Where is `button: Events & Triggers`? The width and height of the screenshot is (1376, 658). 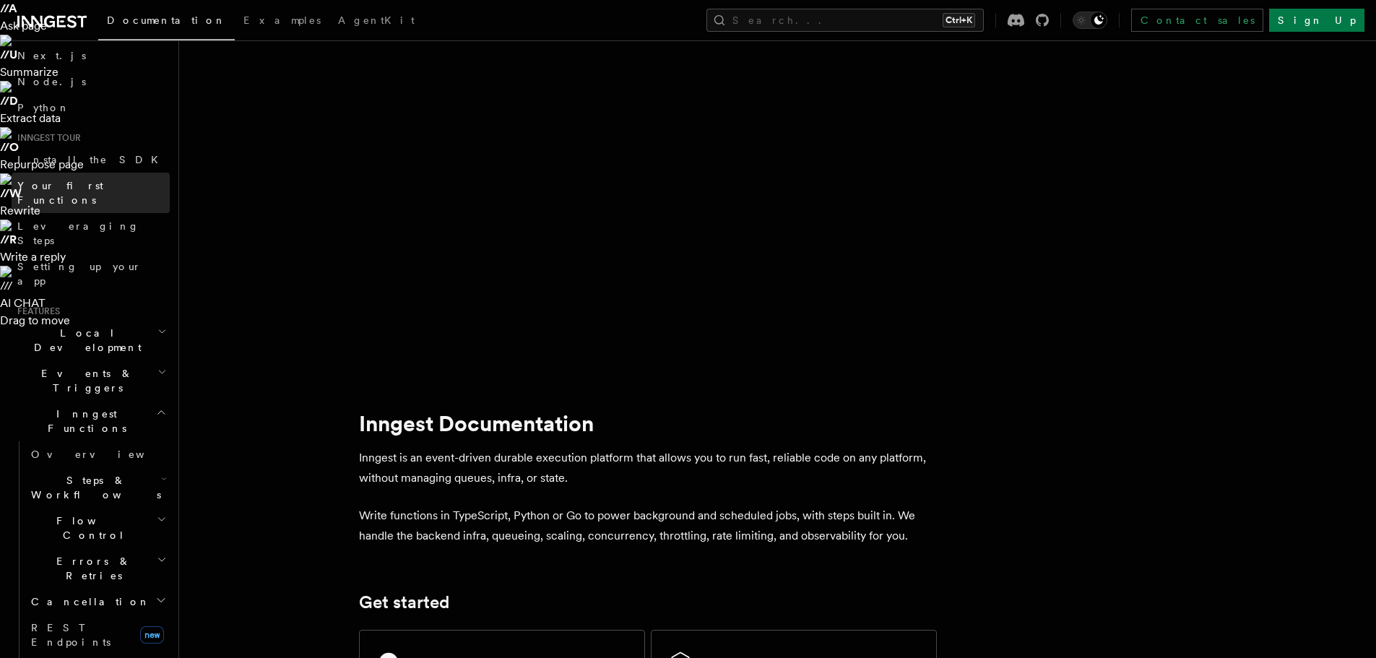
button: Events & Triggers is located at coordinates (90, 381).